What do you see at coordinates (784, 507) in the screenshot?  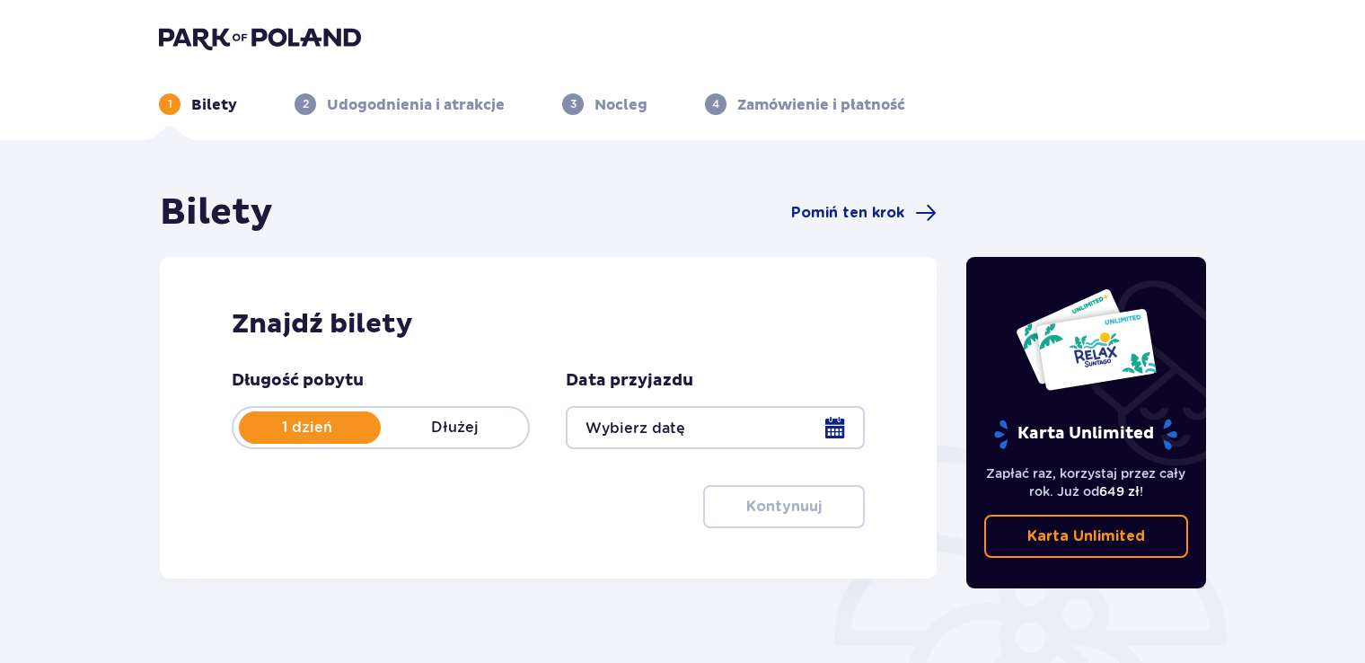 I see `p: Kontynuuj` at bounding box center [784, 507].